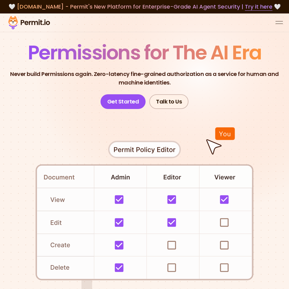 This screenshot has width=289, height=289. Describe the element at coordinates (169, 102) in the screenshot. I see `a: Talk to Us` at that location.